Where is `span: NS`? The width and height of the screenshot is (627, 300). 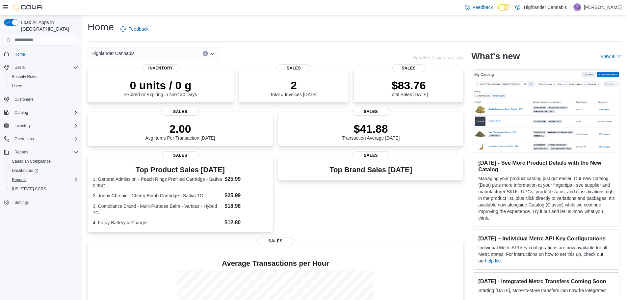
span: NS is located at coordinates (577, 7).